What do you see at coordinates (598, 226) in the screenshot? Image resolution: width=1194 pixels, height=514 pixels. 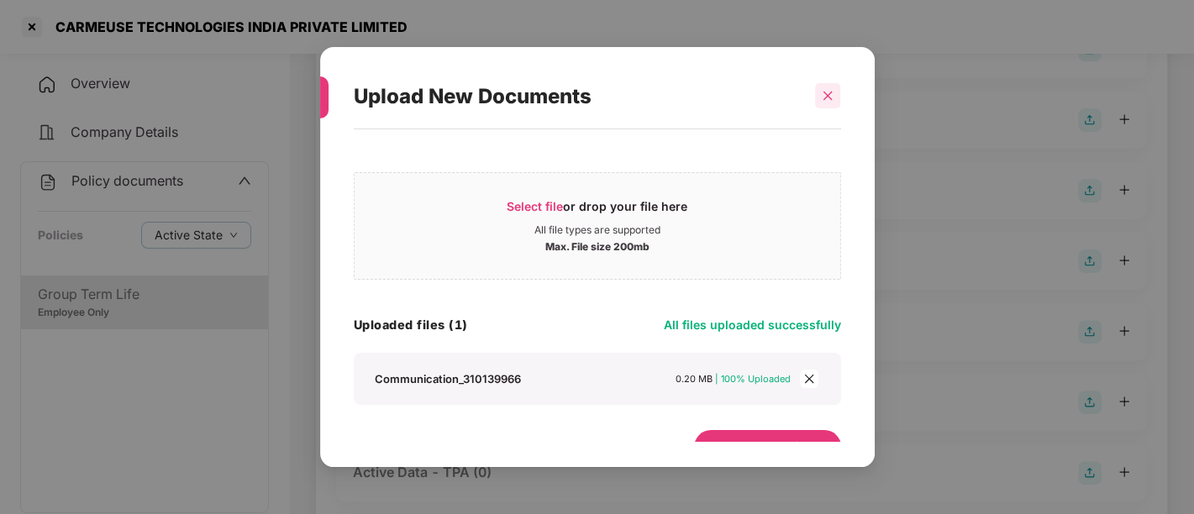 I see `span: Select fileor drop your file hereAll file types are supportedMax. File size 200mb` at bounding box center [598, 226].